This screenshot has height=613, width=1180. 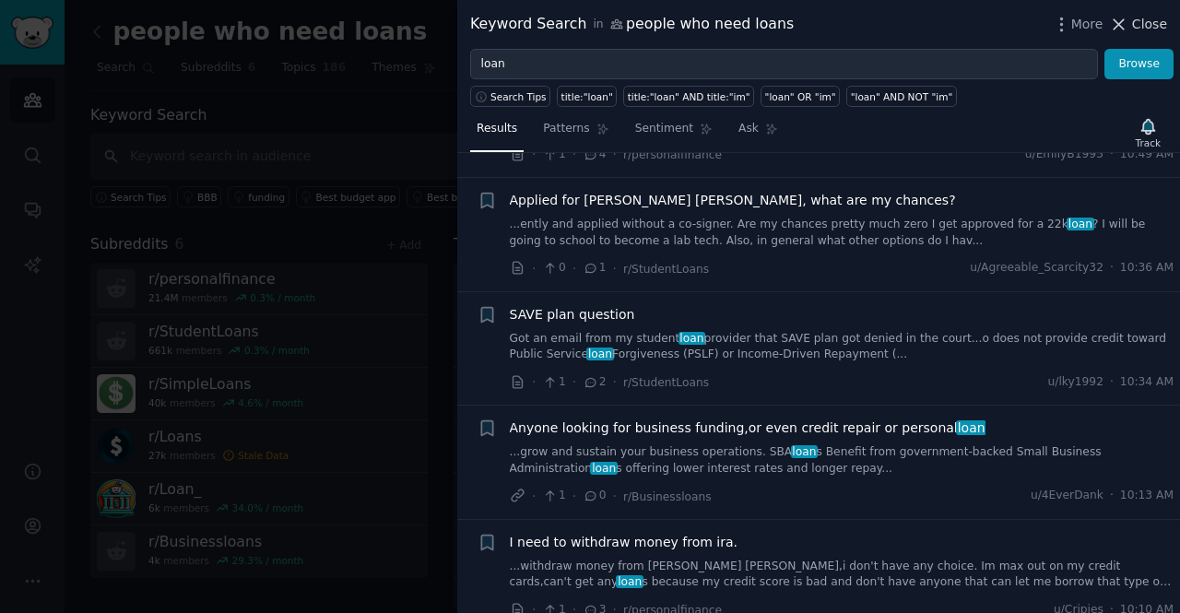 What do you see at coordinates (623, 542) in the screenshot?
I see `span: I need to withdraw money from ira.` at bounding box center [623, 542].